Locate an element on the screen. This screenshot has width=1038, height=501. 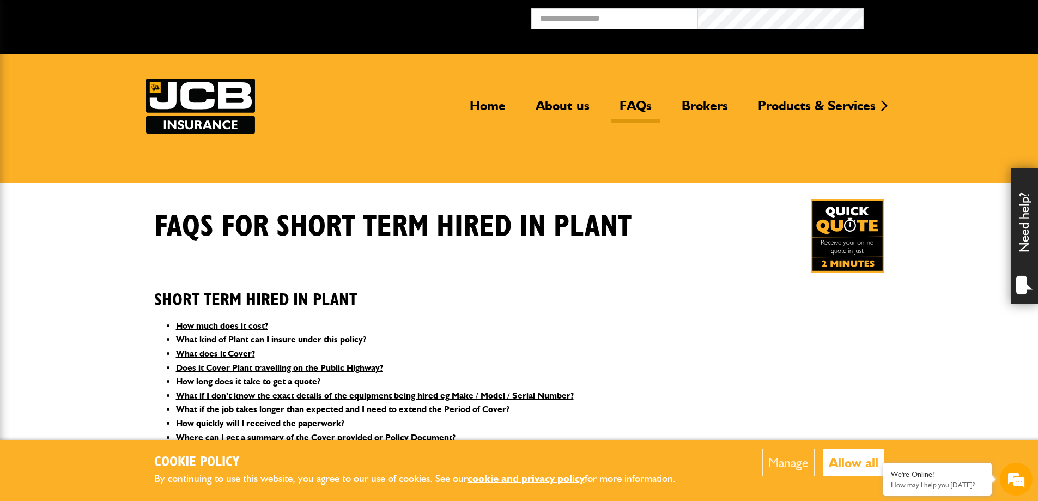
h1: FAQS for Short Term Hired In Plant is located at coordinates (393, 227).